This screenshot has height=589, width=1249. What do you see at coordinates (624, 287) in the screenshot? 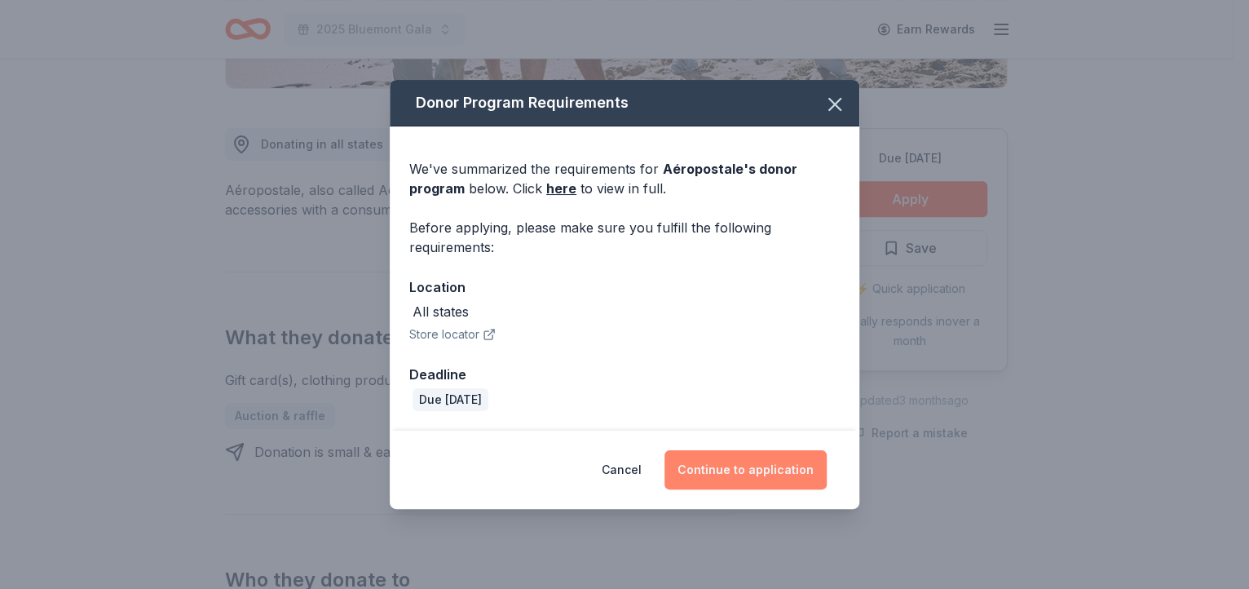
I see `div: Location` at bounding box center [624, 287].